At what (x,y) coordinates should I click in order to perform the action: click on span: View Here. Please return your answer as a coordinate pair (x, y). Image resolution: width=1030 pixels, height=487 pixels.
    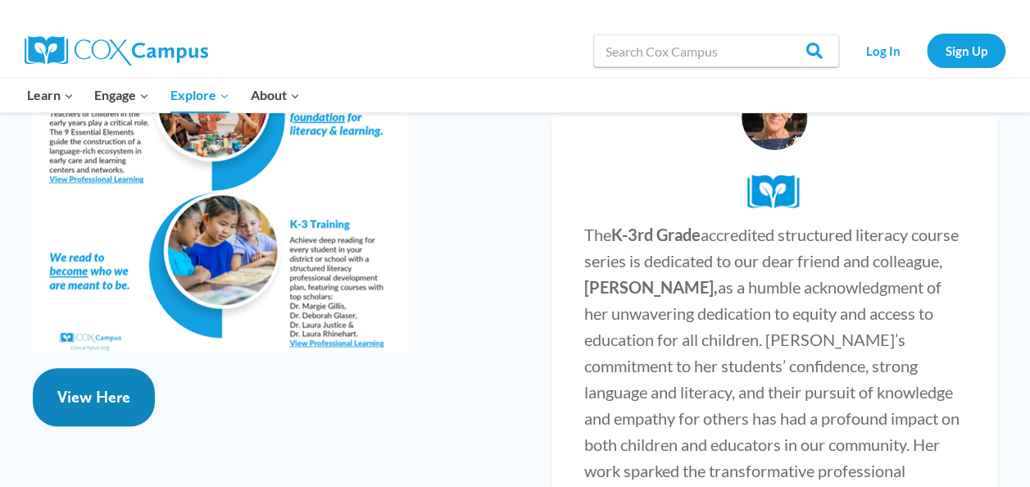
    Looking at the image, I should click on (93, 397).